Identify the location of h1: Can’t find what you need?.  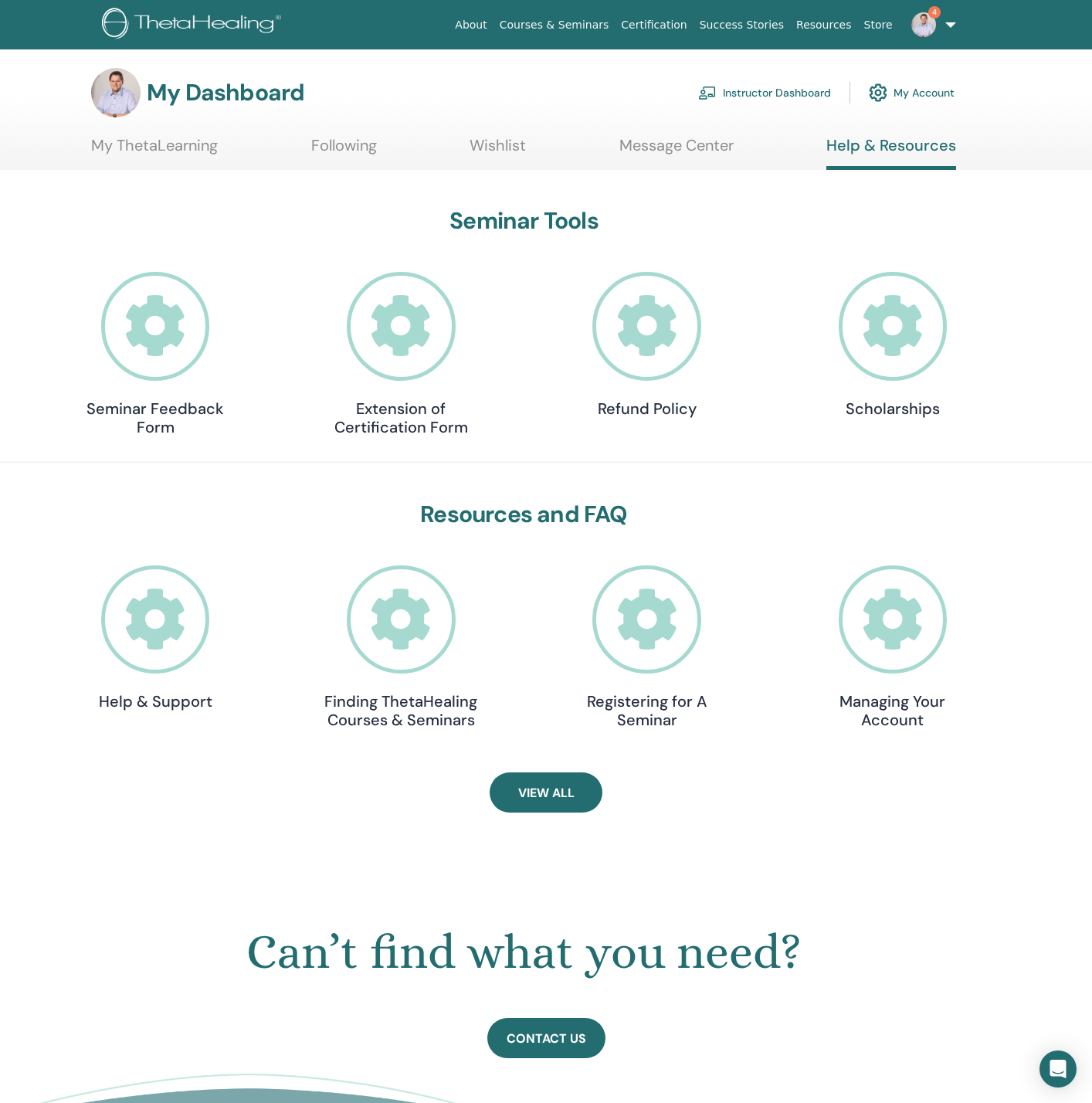
(524, 952).